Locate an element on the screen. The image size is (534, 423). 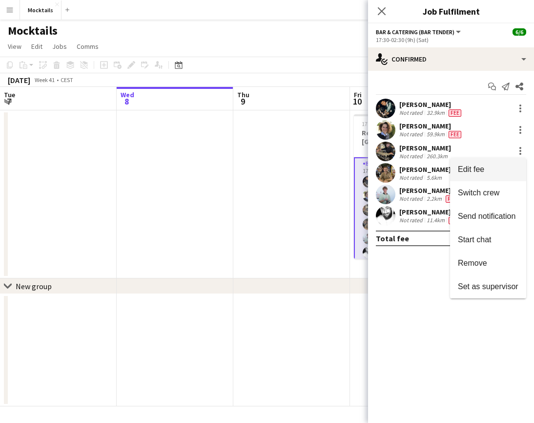
span: Edit fee is located at coordinates (471, 169).